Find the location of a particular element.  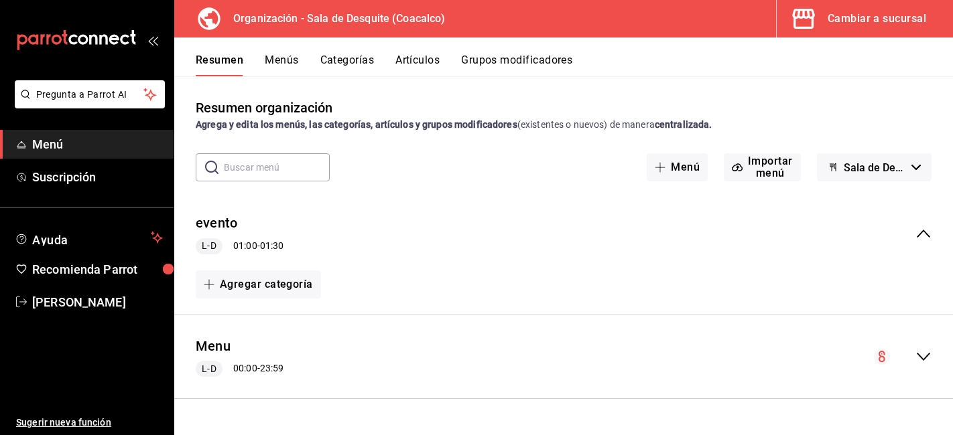

h3: Organización - Sala de Desquite (Coacalco) is located at coordinates (334, 19).